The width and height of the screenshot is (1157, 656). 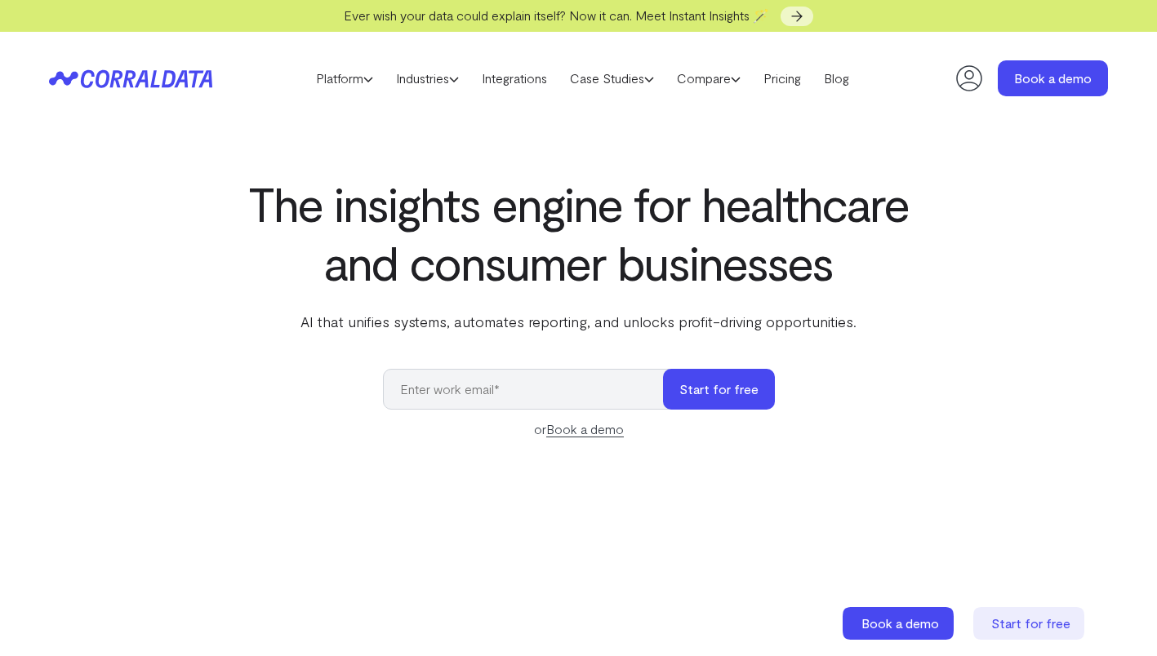 I want to click on a: Blog, so click(x=836, y=78).